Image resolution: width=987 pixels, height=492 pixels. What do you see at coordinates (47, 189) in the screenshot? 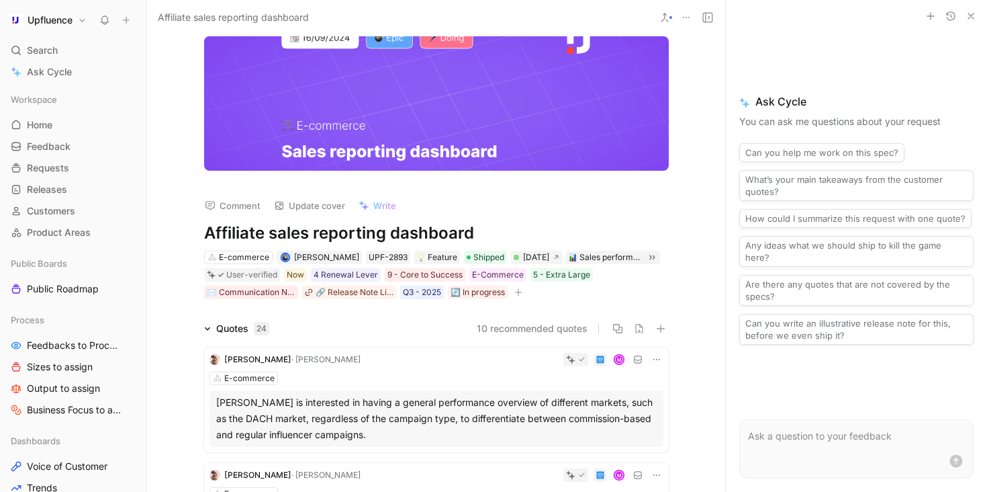
I see `span: Releases` at bounding box center [47, 189].